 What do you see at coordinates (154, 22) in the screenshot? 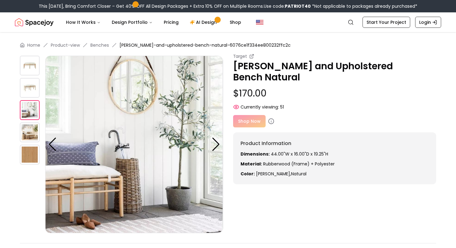
I see `nav: Main` at bounding box center [154, 22].